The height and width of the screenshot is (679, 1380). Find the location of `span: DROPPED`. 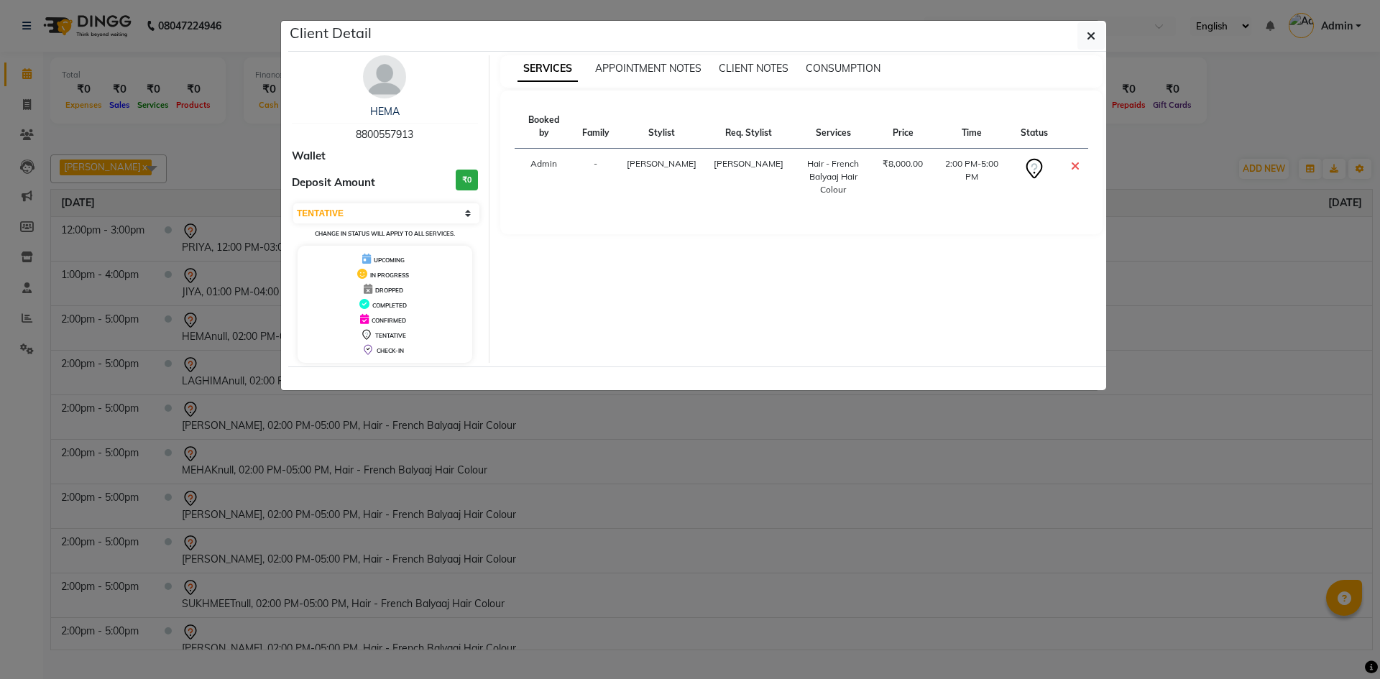

span: DROPPED is located at coordinates (389, 290).